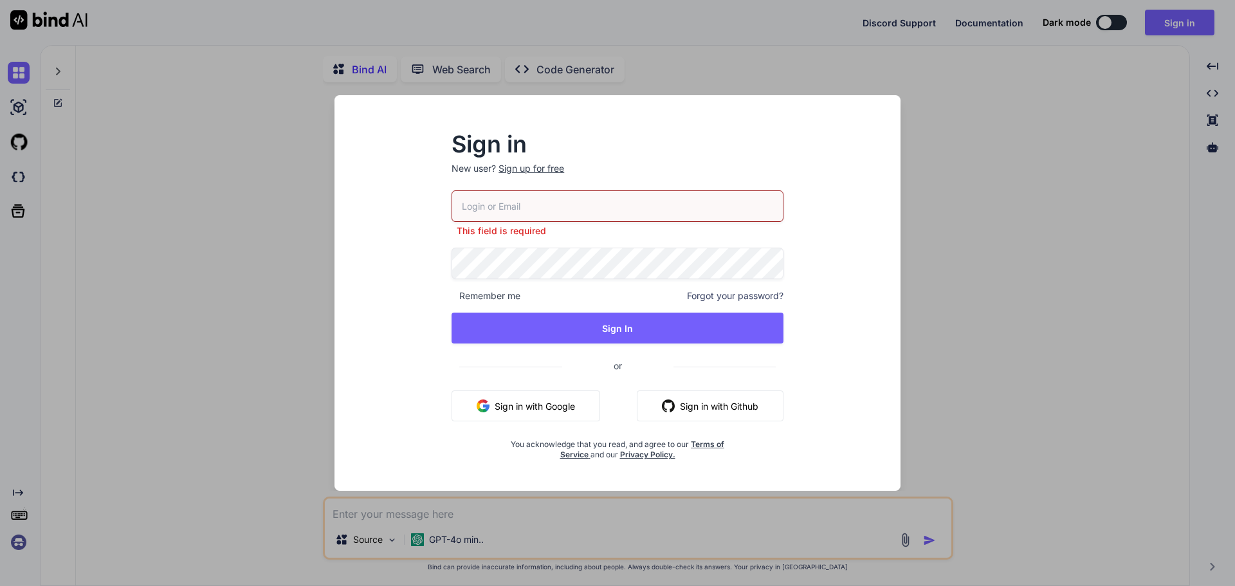  I want to click on img: github, so click(668, 406).